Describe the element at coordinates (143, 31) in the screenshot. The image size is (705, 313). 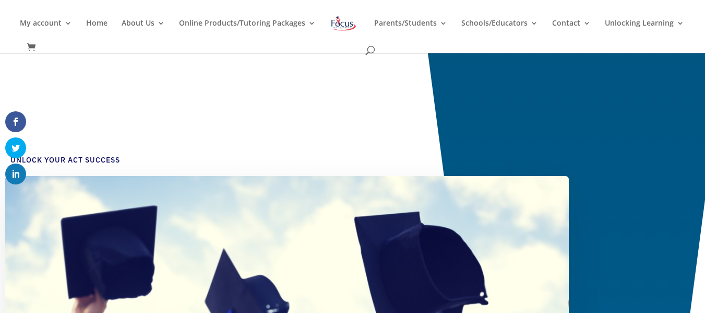
I see `a: About Us` at that location.